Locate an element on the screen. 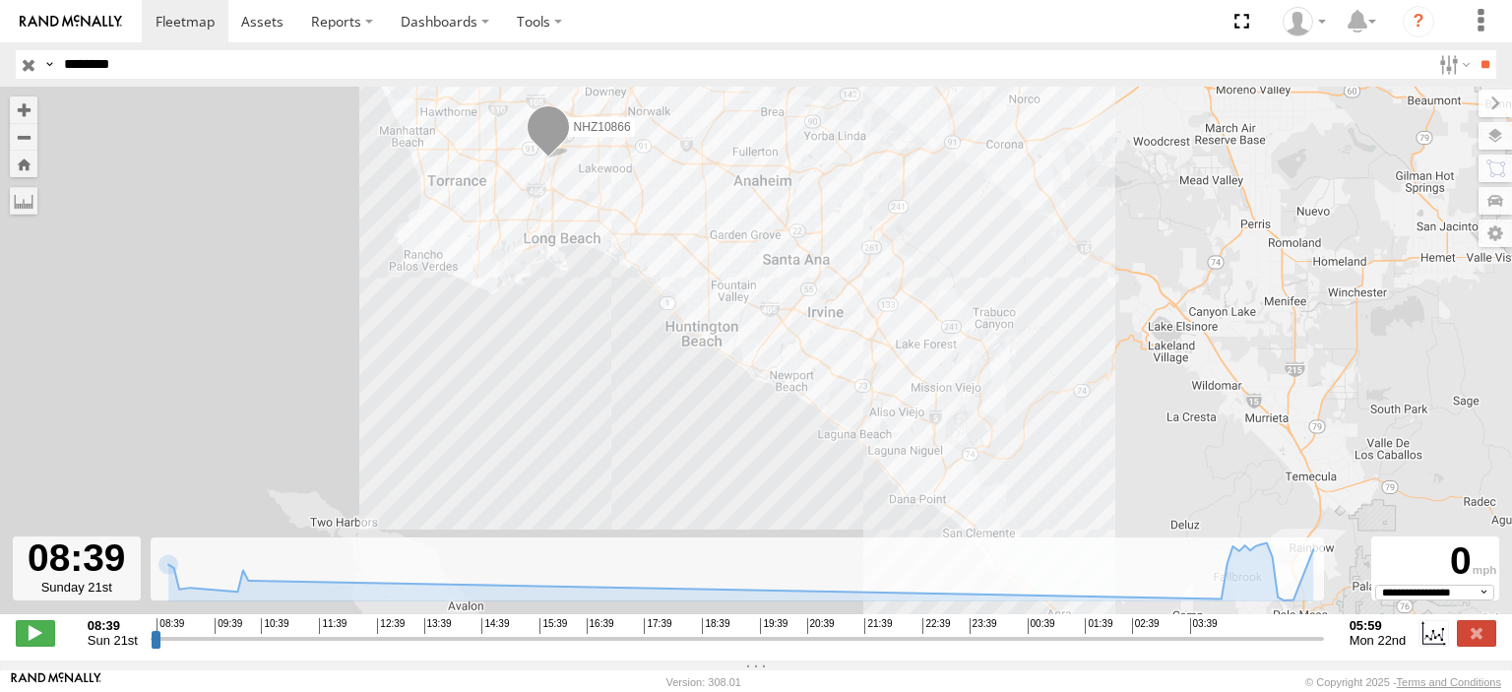 This screenshot has width=1512, height=692. label: Play/Stop is located at coordinates (35, 633).